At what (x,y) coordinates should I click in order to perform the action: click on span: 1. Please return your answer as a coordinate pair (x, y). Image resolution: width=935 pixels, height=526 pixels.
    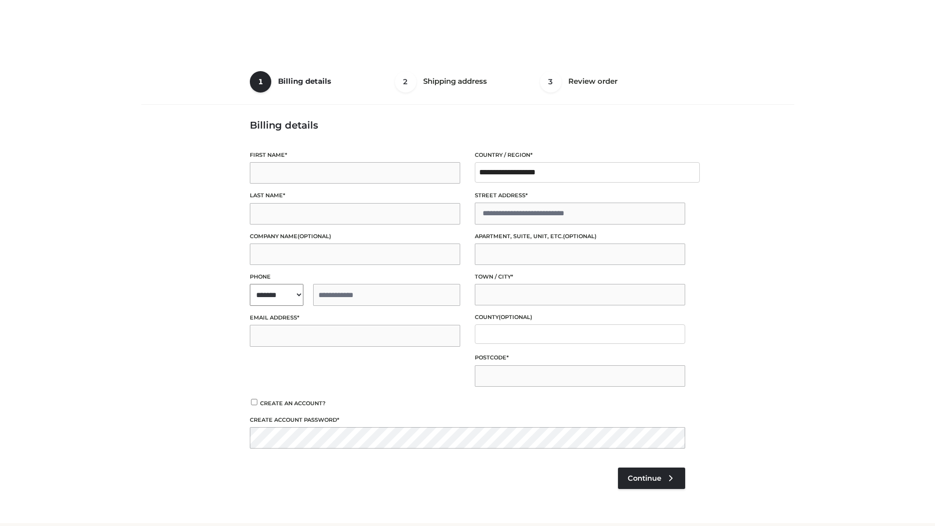
    Looking at the image, I should click on (261, 82).